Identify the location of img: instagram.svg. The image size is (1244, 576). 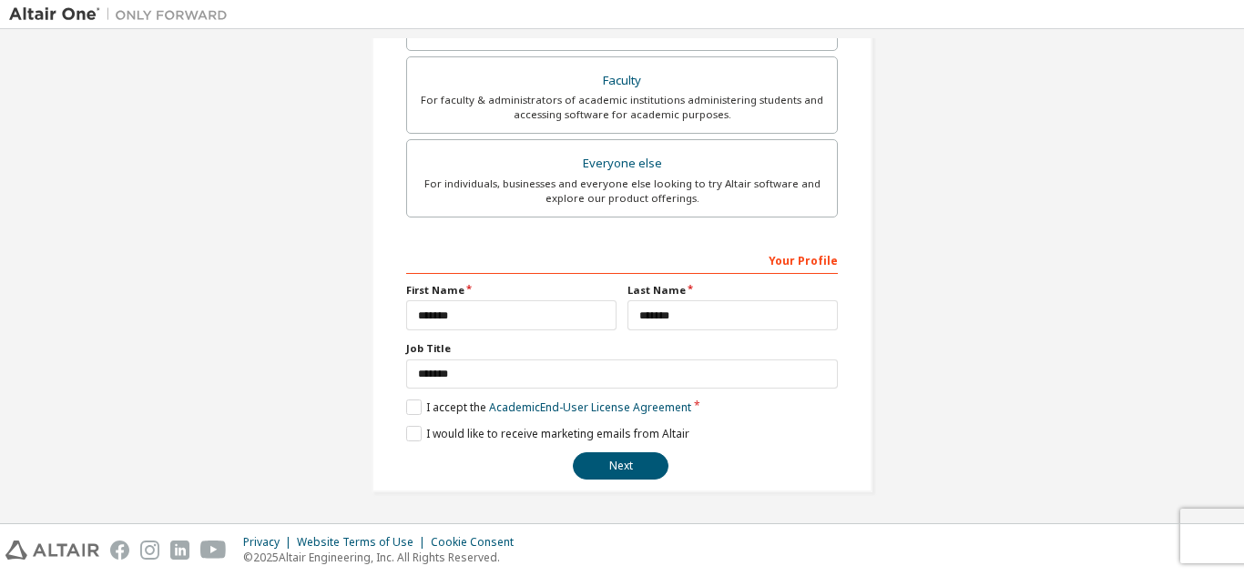
(149, 550).